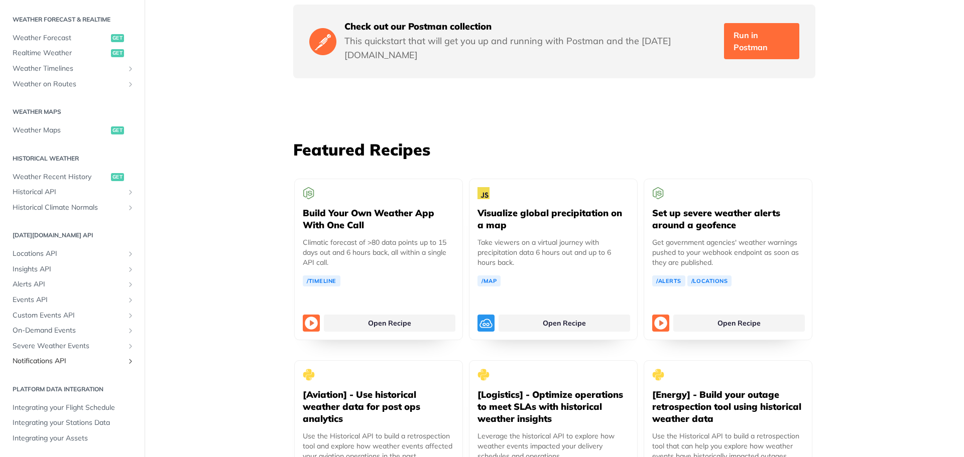 Image resolution: width=964 pixels, height=457 pixels. Describe the element at coordinates (379, 407) in the screenshot. I see `h5: [Aviation] - Use historical weather data for post ops analytics` at that location.